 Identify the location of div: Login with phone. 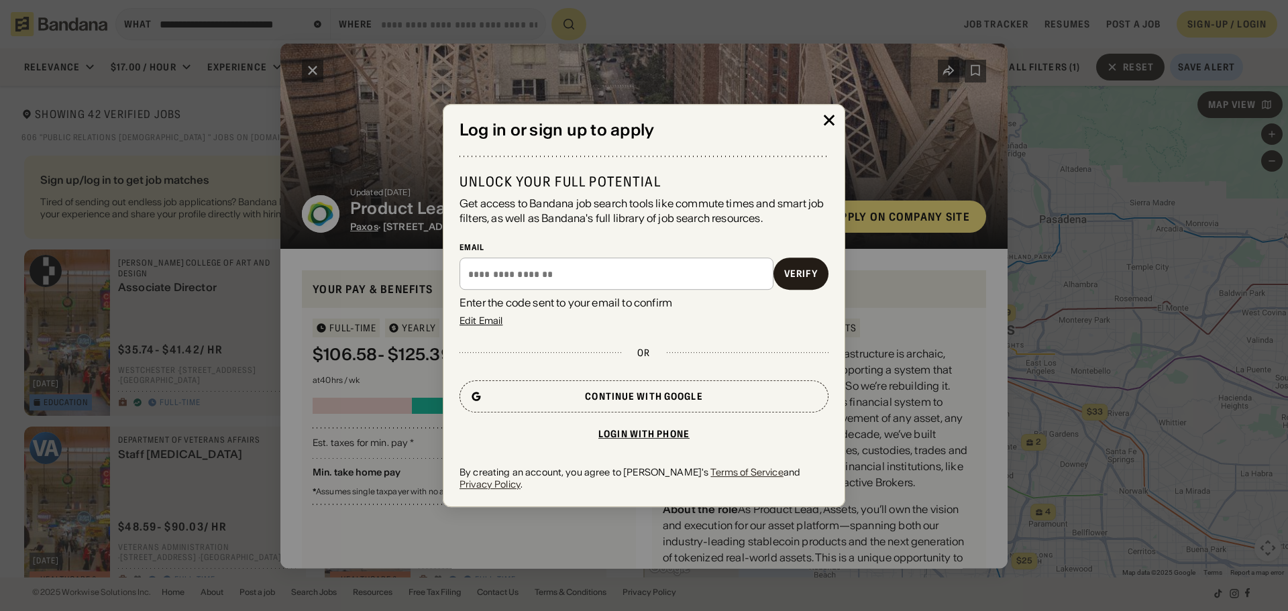
(644, 434).